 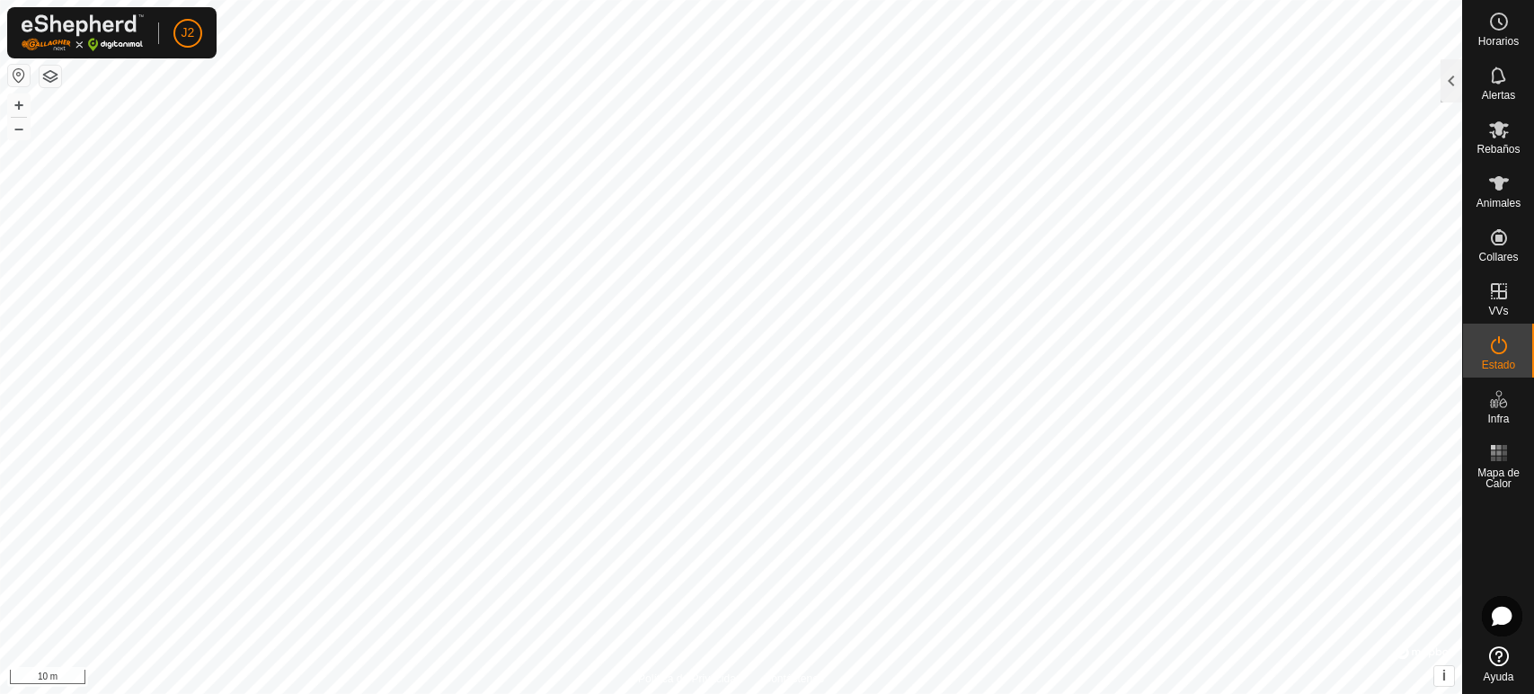 I want to click on span: Alertas, so click(x=1498, y=95).